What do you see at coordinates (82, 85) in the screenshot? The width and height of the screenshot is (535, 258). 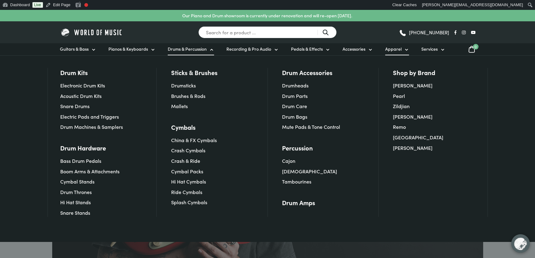 I see `a: Electronic Drum Kits` at bounding box center [82, 85].